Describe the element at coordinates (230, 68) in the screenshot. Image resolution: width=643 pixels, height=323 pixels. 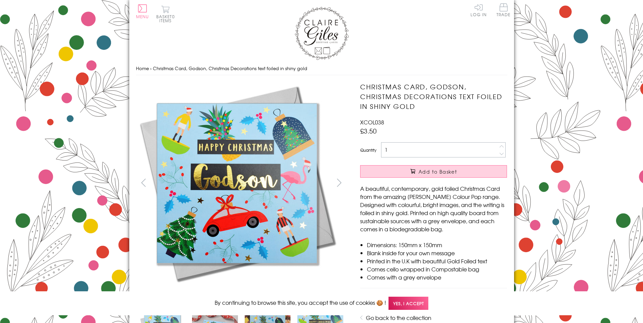
I see `span: Christmas Card, Godson, Christmas Decorations text foiled in shiny gold` at that location.